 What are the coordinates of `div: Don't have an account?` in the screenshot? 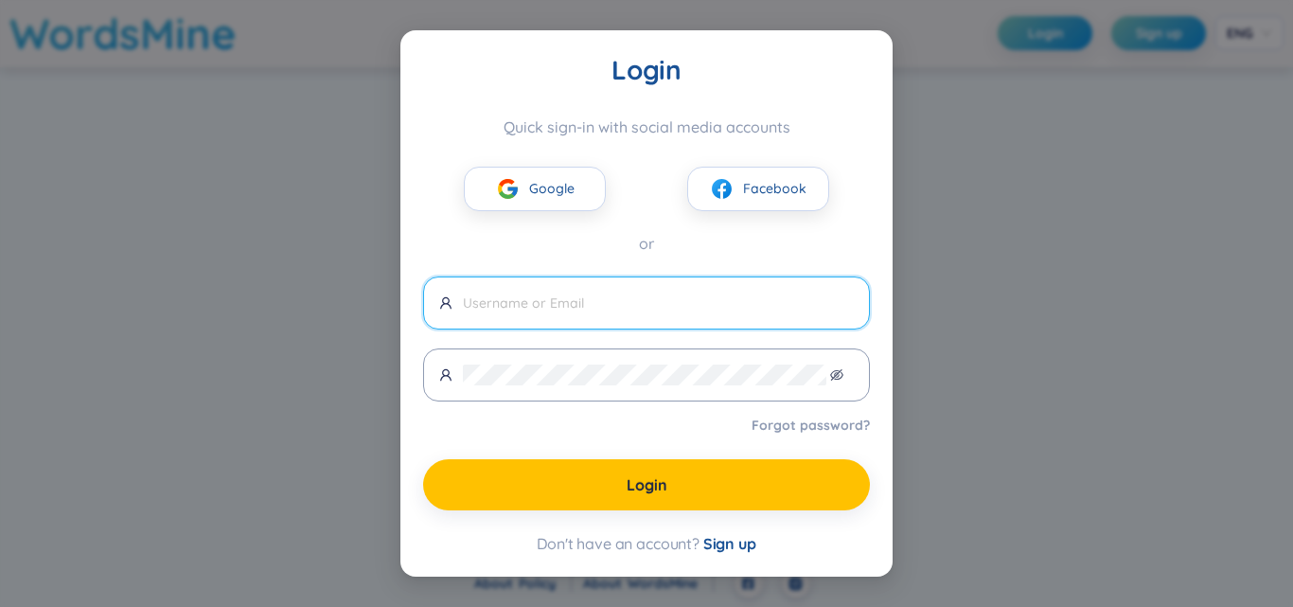 It's located at (647, 543).